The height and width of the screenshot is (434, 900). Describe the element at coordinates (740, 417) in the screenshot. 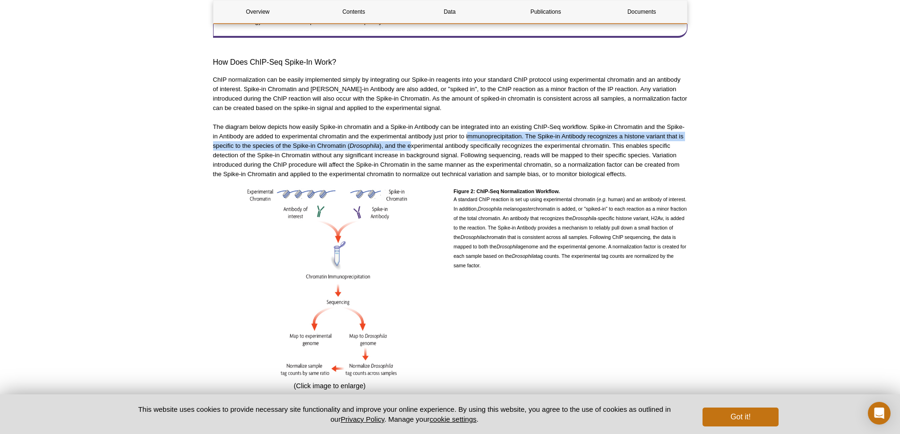

I see `button: Got it!` at that location.